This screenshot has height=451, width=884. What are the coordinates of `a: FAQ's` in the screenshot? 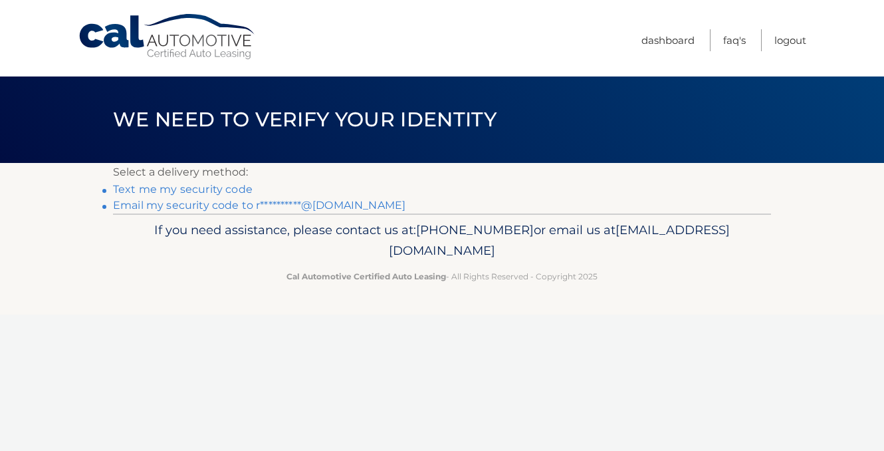 It's located at (735, 40).